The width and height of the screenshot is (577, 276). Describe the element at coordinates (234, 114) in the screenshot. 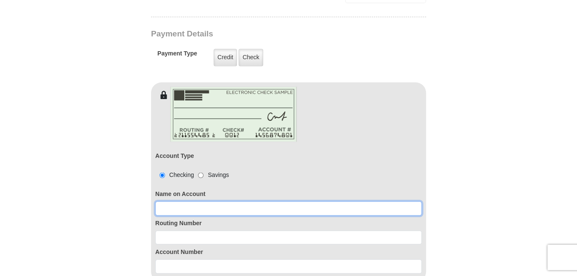

I see `img: check-en.png` at that location.